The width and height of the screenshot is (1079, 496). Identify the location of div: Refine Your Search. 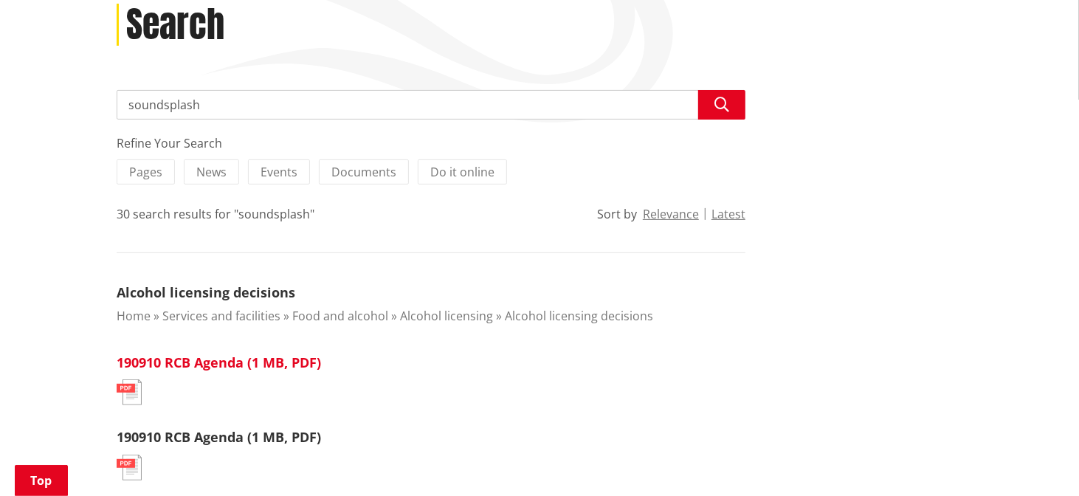
(431, 143).